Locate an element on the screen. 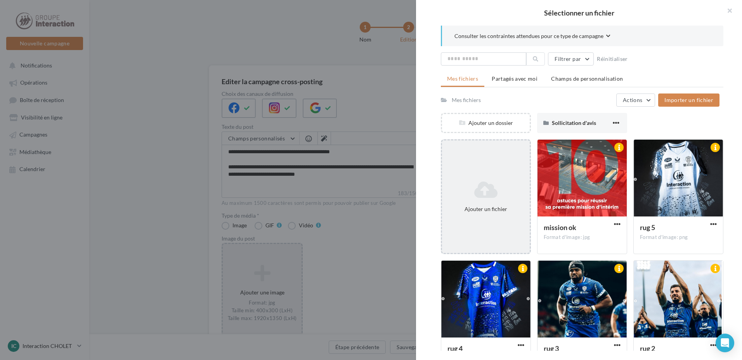 The height and width of the screenshot is (360, 742). div: Open Intercom Messenger is located at coordinates (725, 343).